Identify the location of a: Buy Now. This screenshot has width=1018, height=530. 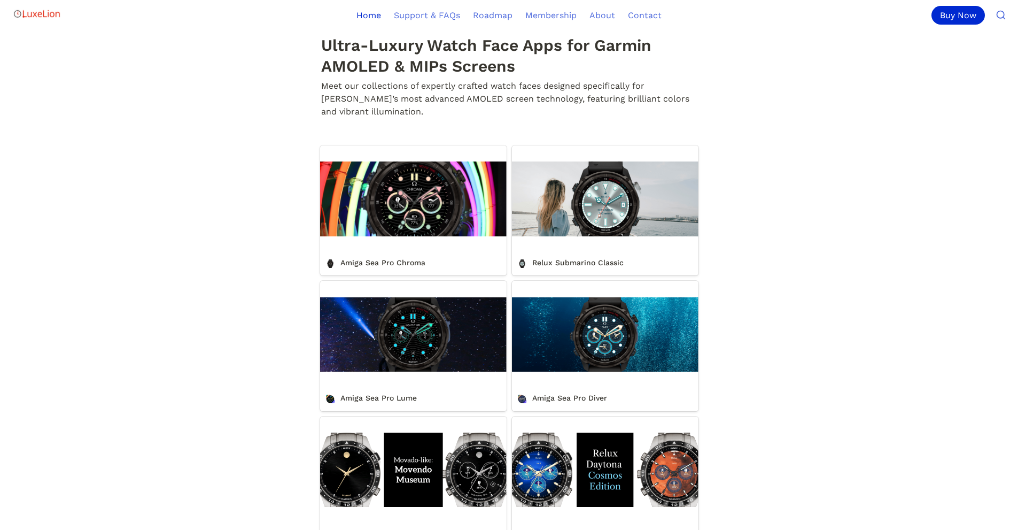
(960, 15).